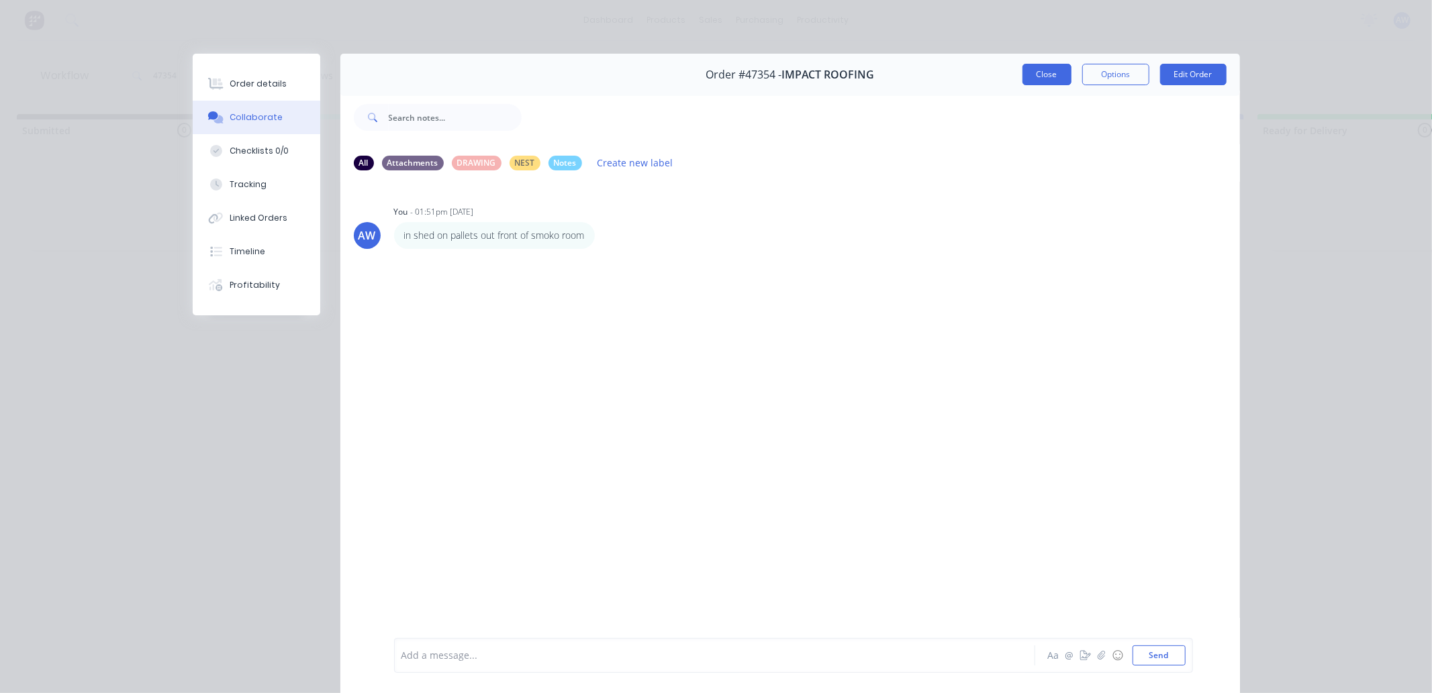 This screenshot has height=693, width=1432. I want to click on div: All, so click(364, 163).